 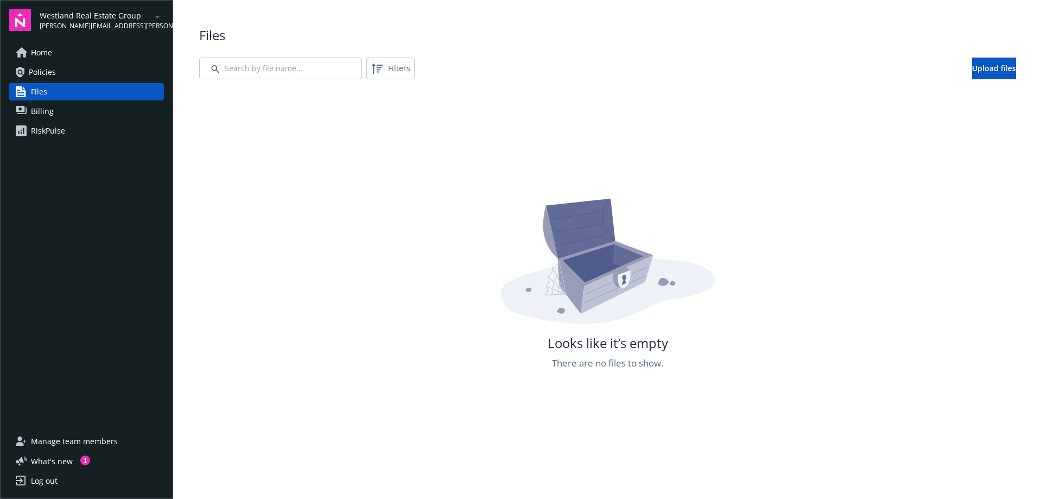 I want to click on div: 1, so click(x=85, y=460).